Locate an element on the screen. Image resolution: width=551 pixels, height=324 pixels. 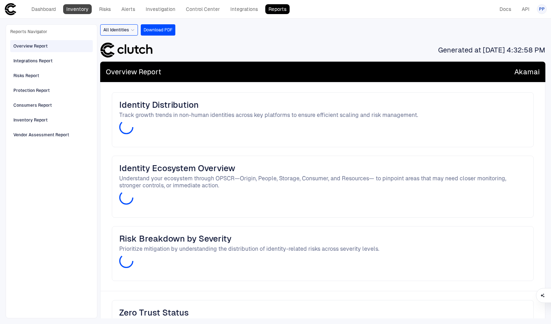
span: Understand your ecosystem through OPSCR—Origin, People, Storage, Consumer, and Resources— to pinp... is located at coordinates (323, 182).